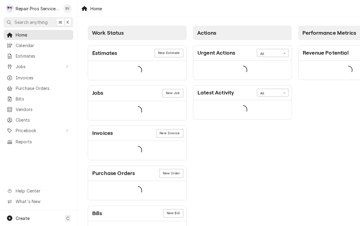 The image size is (360, 226). I want to click on div: Brian Volker's Avatar, so click(67, 8).